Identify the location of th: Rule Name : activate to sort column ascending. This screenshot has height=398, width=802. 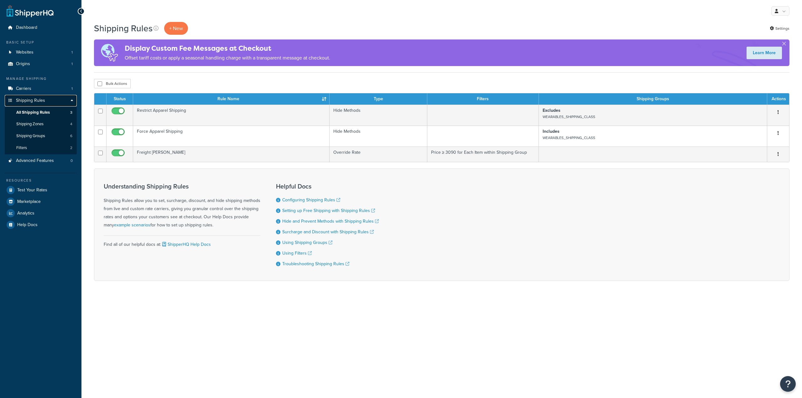
(231, 99).